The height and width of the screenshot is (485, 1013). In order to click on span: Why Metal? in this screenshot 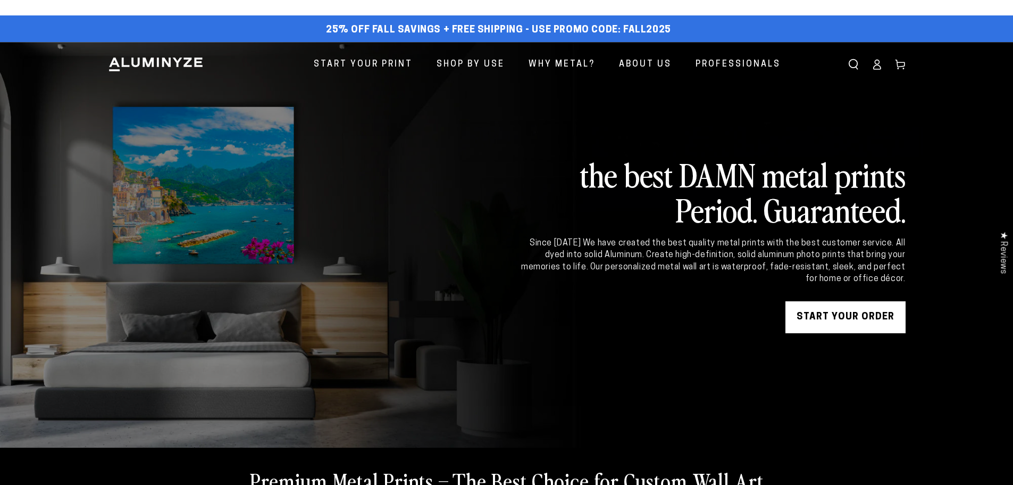, I will do `click(562, 64)`.